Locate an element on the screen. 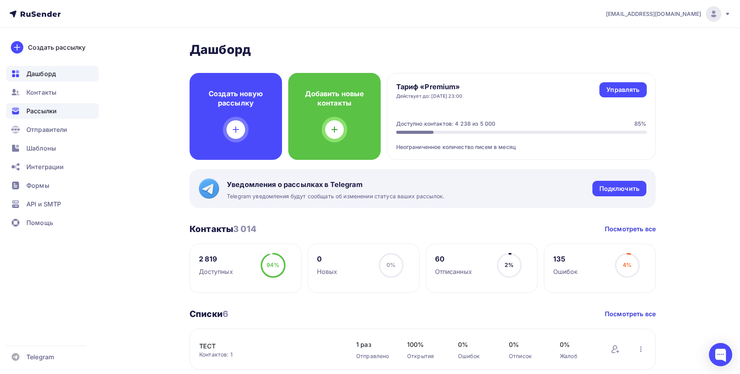 This screenshot has height=374, width=740. h2: Дашборд is located at coordinates (422, 50).